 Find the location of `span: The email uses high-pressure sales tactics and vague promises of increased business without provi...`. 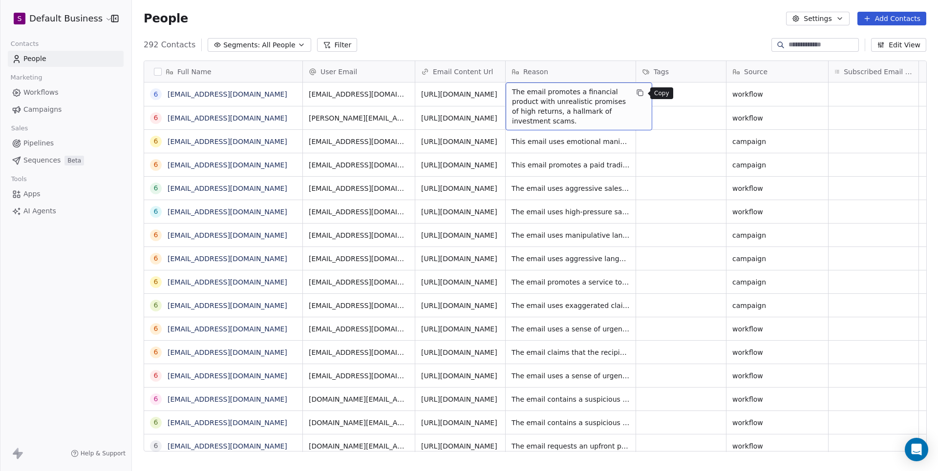

span: The email uses high-pressure sales tactics and vague promises of increased business without provi... is located at coordinates (570, 212).